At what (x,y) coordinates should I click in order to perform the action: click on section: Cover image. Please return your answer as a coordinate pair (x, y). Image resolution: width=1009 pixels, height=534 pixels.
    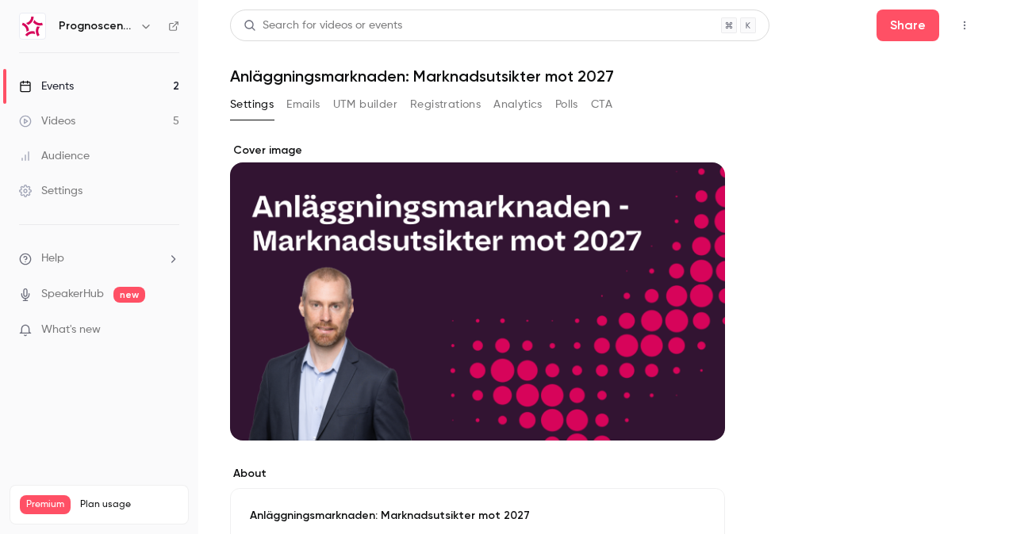
    Looking at the image, I should click on (477, 292).